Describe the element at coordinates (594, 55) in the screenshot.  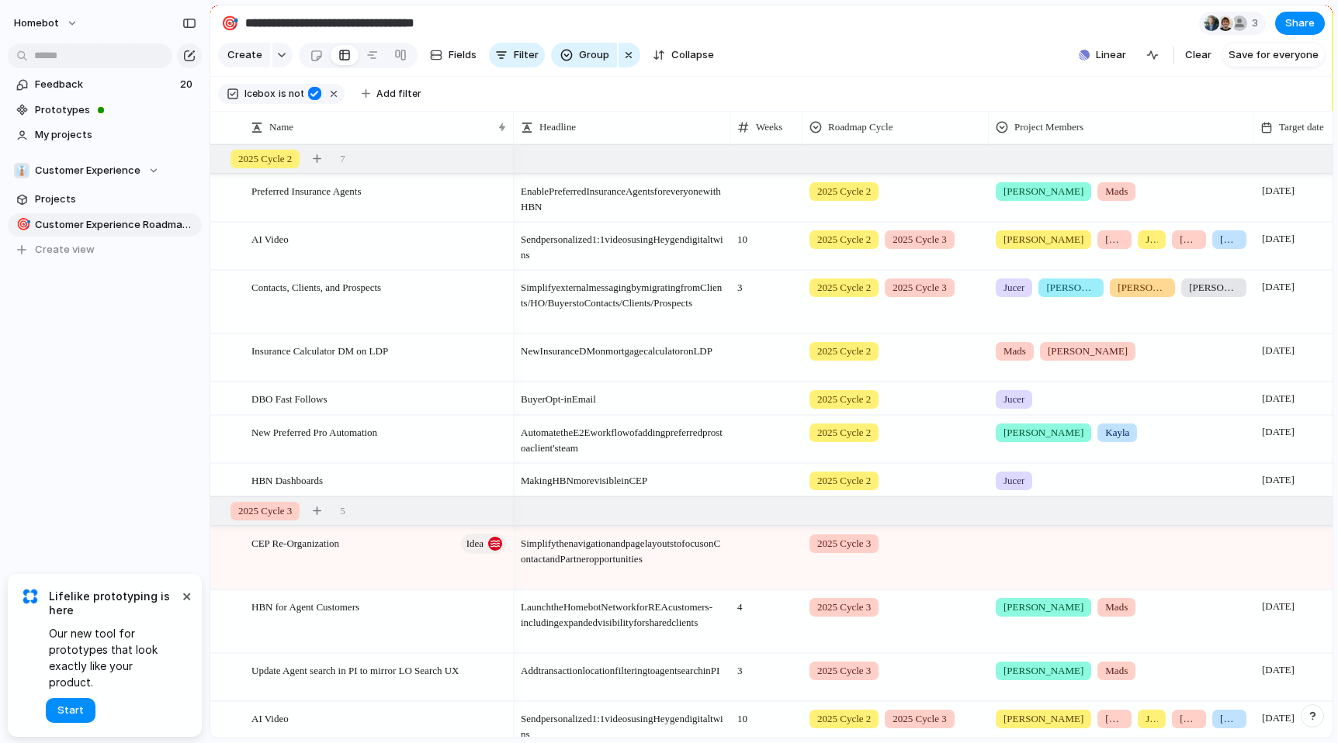
I see `span: Group` at that location.